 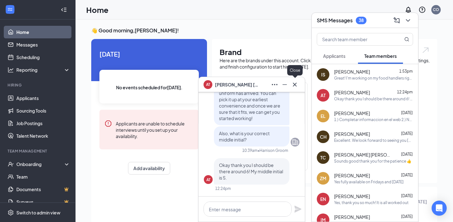 What do you see at coordinates (295, 85) in the screenshot?
I see `button: Cross` at bounding box center [295, 85].